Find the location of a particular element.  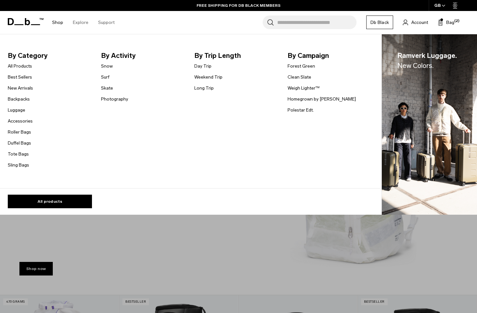

a: Sling Bags is located at coordinates (18, 165).